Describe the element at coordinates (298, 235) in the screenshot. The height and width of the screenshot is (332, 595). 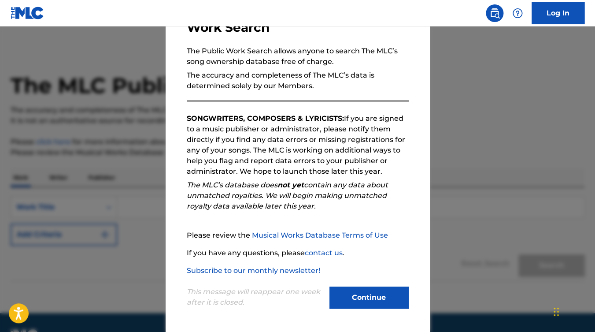
I see `p: Please review the` at that location.